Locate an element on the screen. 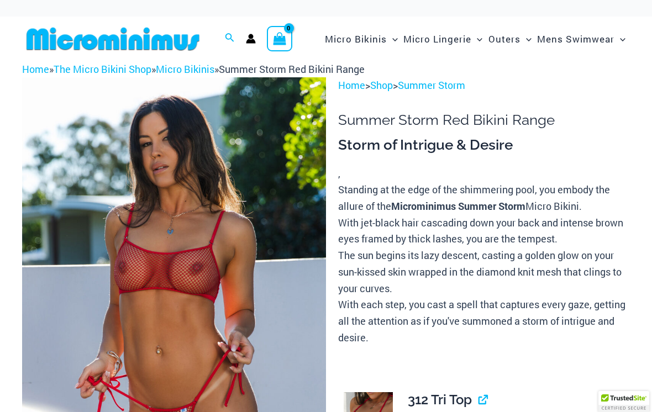 This screenshot has width=652, height=412. span: 312 Tri Top is located at coordinates (440, 399).